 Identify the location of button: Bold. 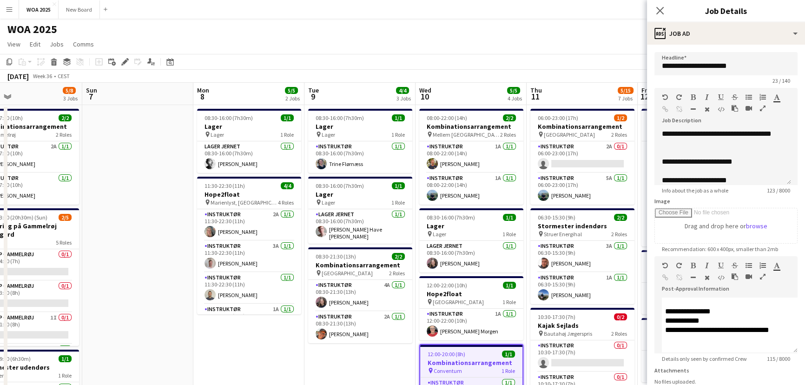
(693, 265).